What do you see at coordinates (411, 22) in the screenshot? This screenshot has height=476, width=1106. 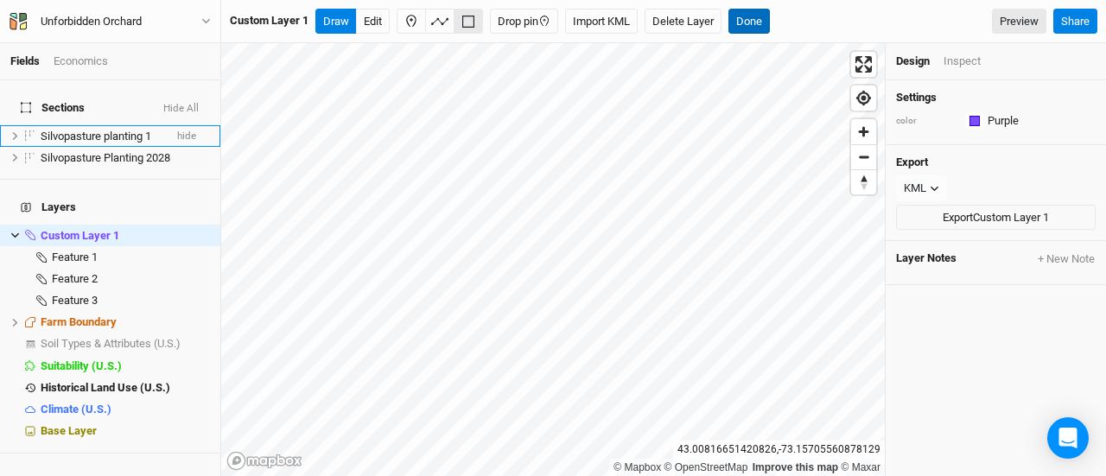 I see `button: Shortcut: 1` at bounding box center [411, 22].